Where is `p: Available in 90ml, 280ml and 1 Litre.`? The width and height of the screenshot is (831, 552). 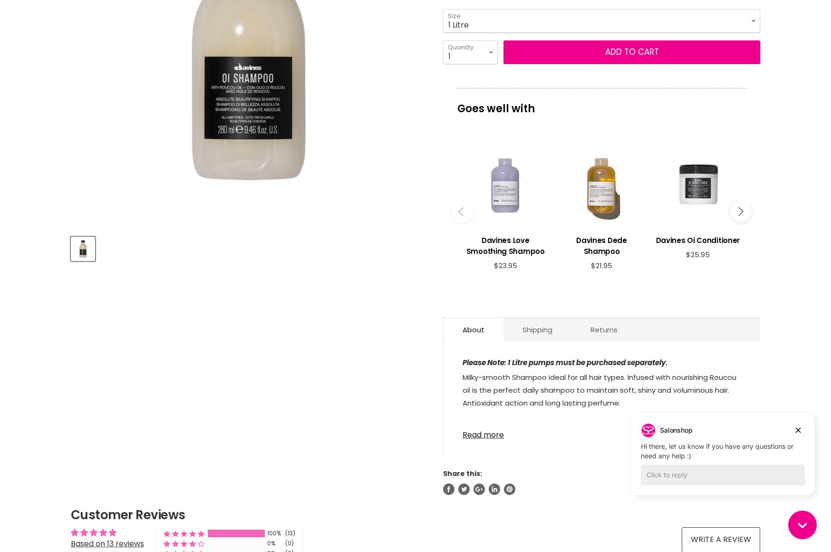
p: Available in 90ml, 280ml and 1 Litre. is located at coordinates (602, 403).